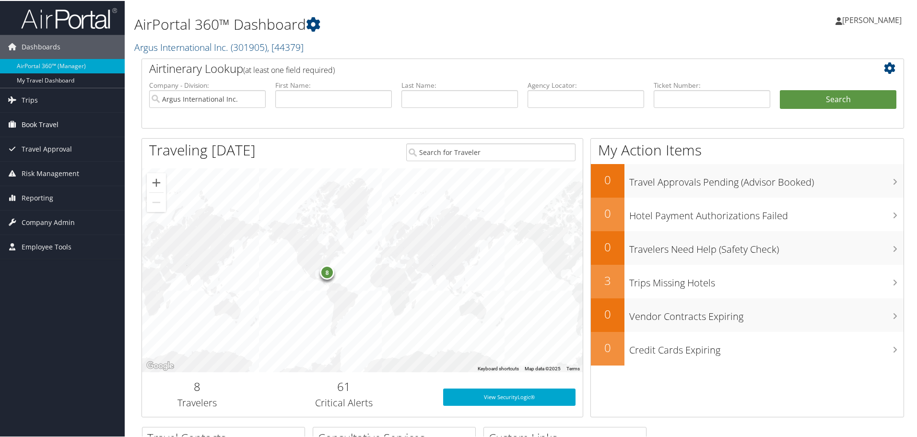 The image size is (917, 437). What do you see at coordinates (156, 201) in the screenshot?
I see `button: Zoom out` at bounding box center [156, 201].